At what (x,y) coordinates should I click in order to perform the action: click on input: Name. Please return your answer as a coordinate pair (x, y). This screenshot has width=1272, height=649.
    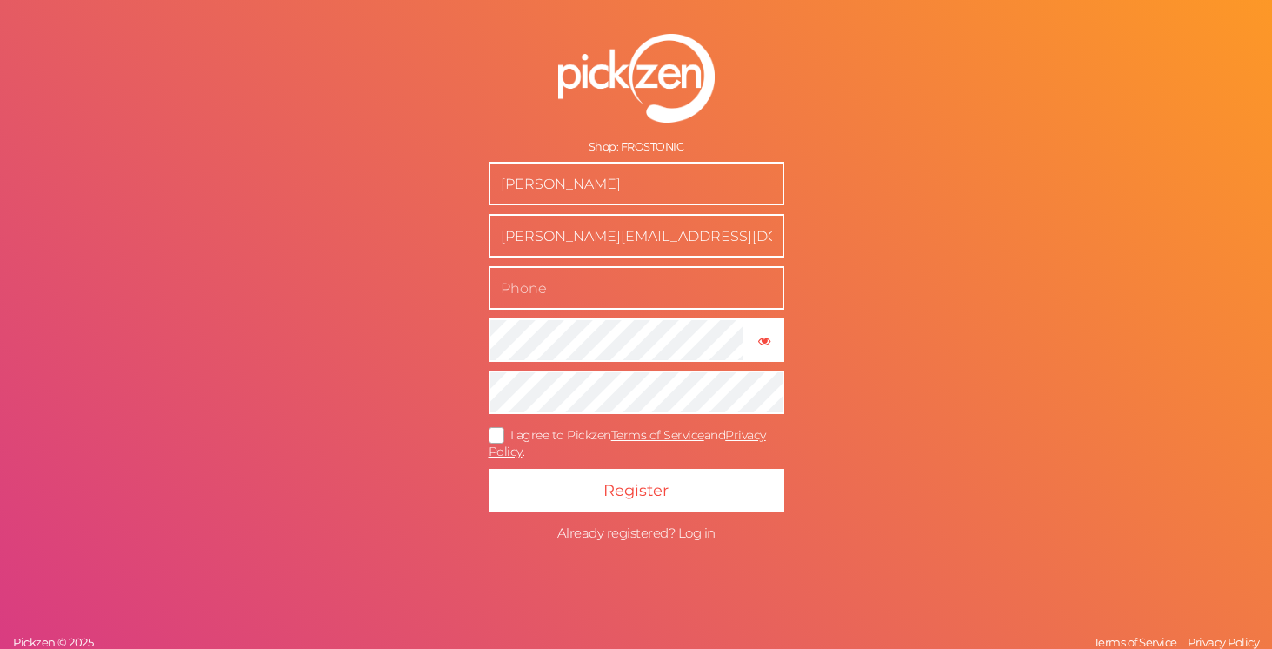
    Looking at the image, I should click on (637, 184).